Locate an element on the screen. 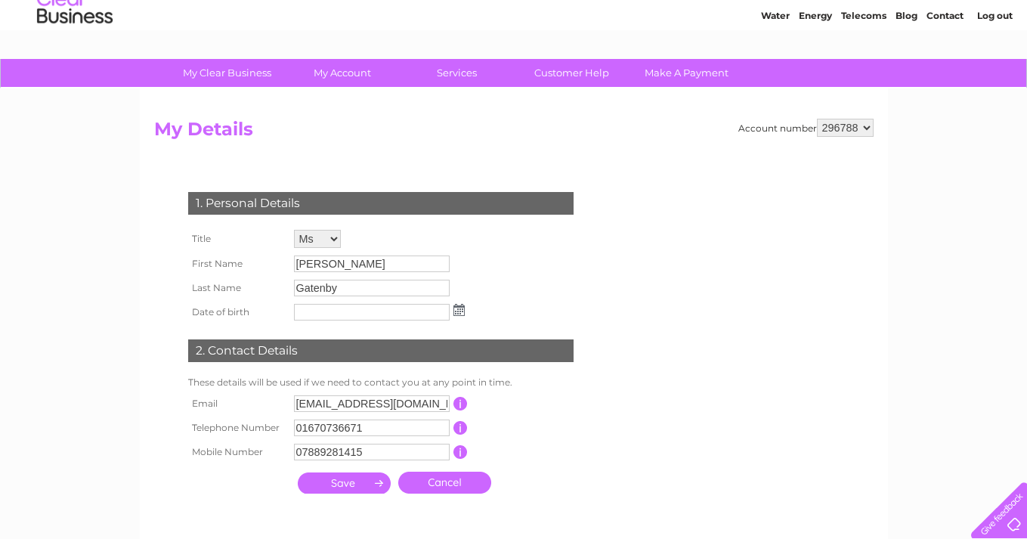 The image size is (1027, 539). a: Water is located at coordinates (775, 70).